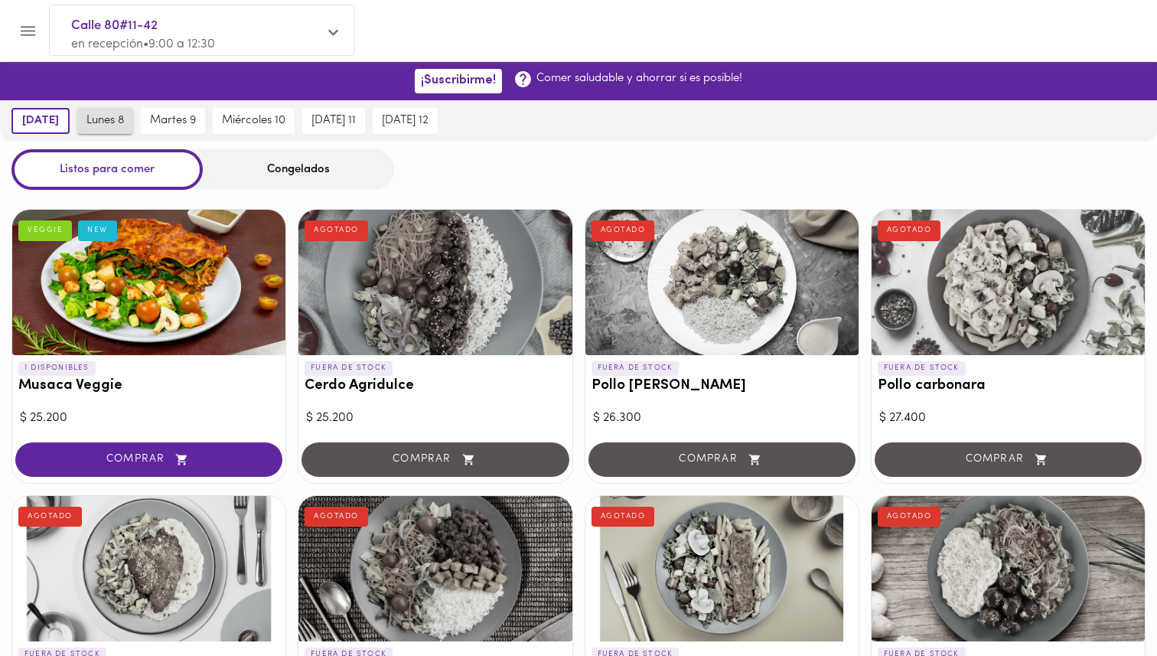 The width and height of the screenshot is (1157, 656). What do you see at coordinates (1008, 418) in the screenshot?
I see `div: $ 27.400` at bounding box center [1008, 418].